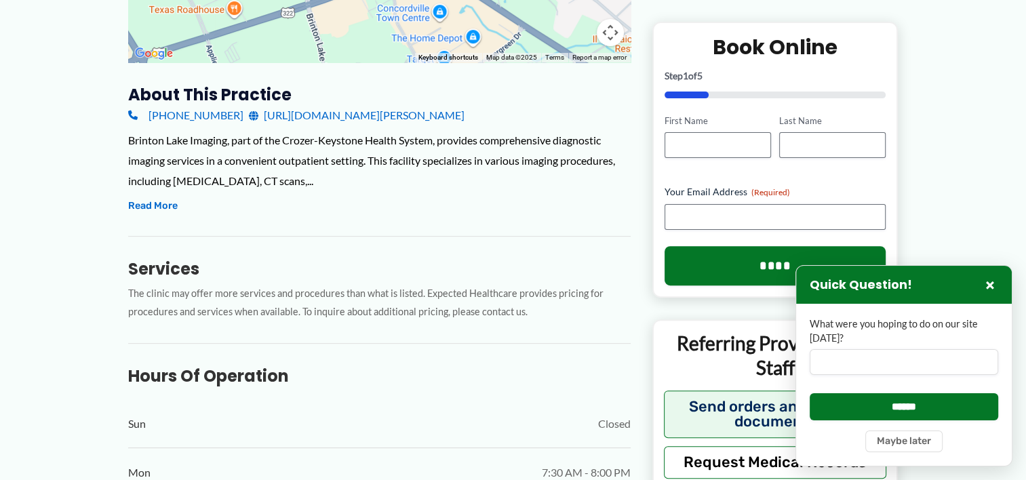  What do you see at coordinates (511, 57) in the screenshot?
I see `span: Map data ©2025` at bounding box center [511, 57].